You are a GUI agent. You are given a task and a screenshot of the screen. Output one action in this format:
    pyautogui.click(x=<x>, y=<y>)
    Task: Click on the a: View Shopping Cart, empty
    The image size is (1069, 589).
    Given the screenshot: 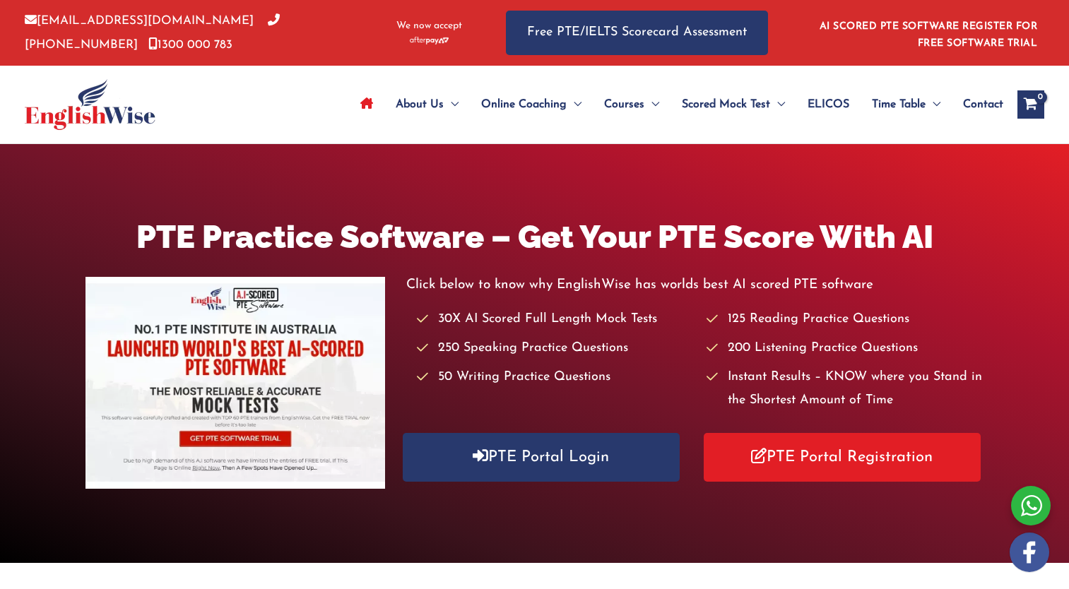 What is the action you would take?
    pyautogui.click(x=1031, y=105)
    